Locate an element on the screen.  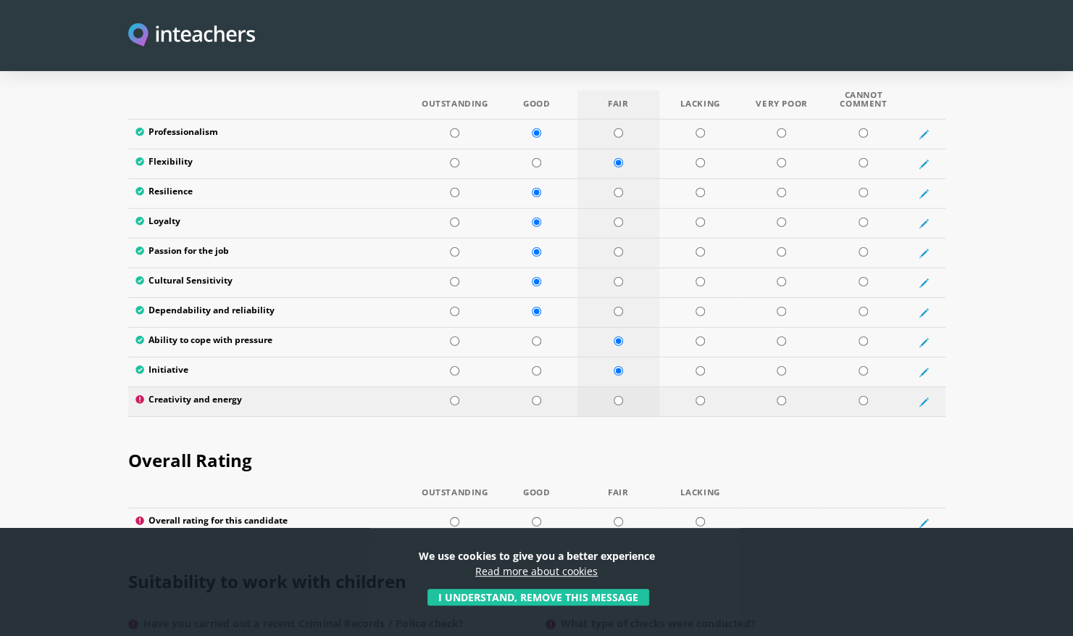
label: Cultural Sensitivity is located at coordinates (271, 283).